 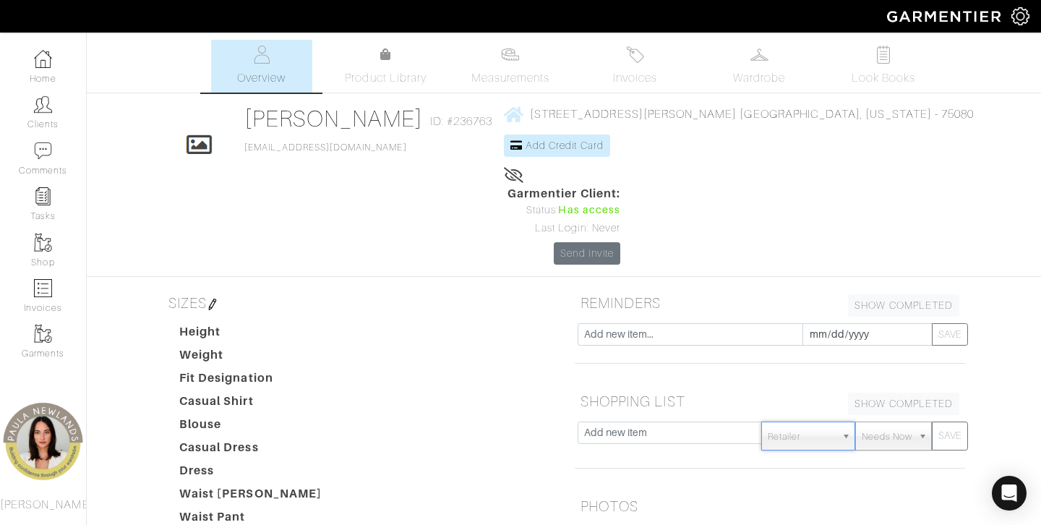 I want to click on img: todo-9ac3debb85659649dc8f770b8b6100bb5dab4b48dedcbae339e5042a72dfd3cc.svg, so click(x=883, y=54).